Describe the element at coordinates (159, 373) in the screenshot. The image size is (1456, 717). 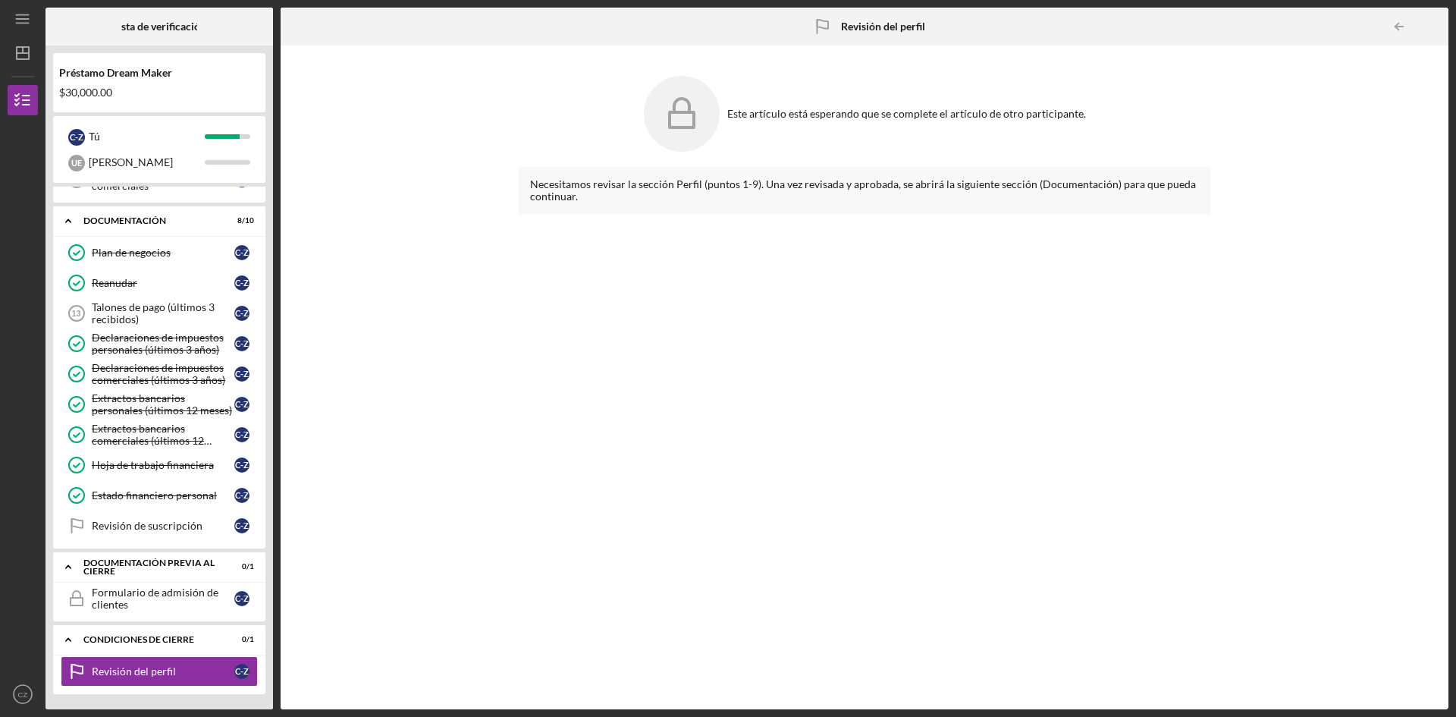
I see `font: Declaraciones de impuestos comerciales (últimos 3 años)` at that location.